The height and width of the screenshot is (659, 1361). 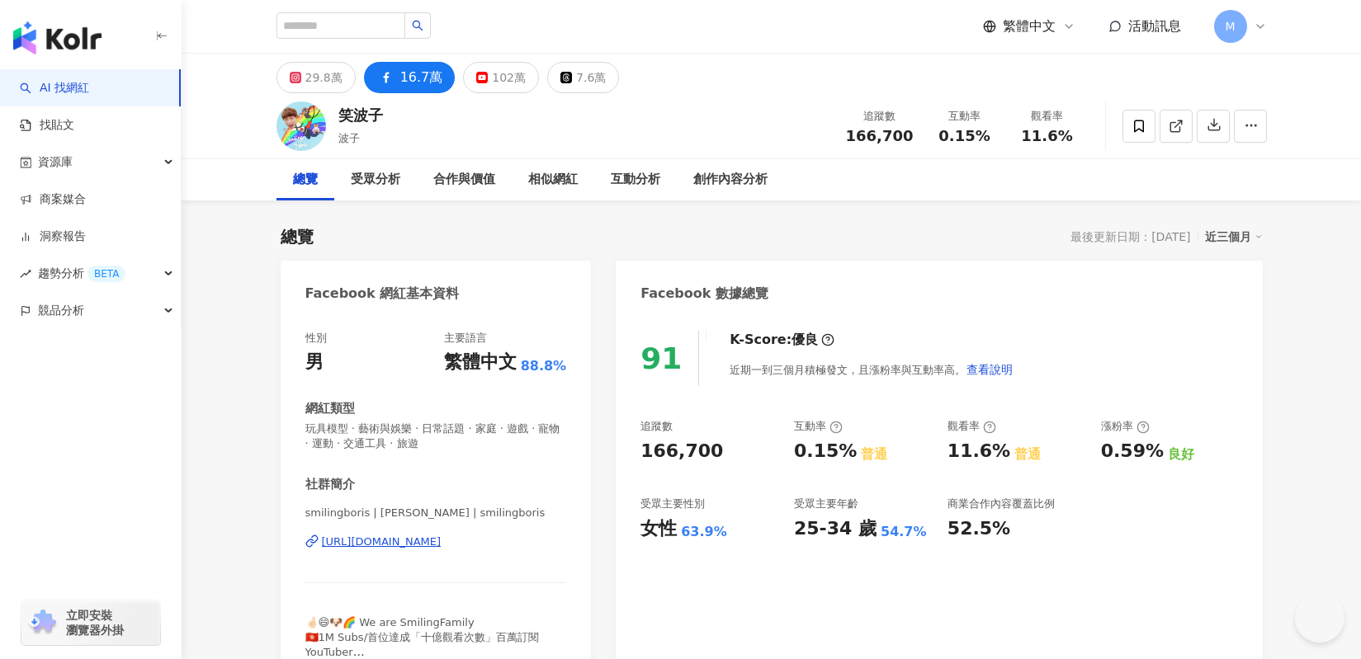 What do you see at coordinates (1154, 26) in the screenshot?
I see `span: 活動訊息` at bounding box center [1154, 26].